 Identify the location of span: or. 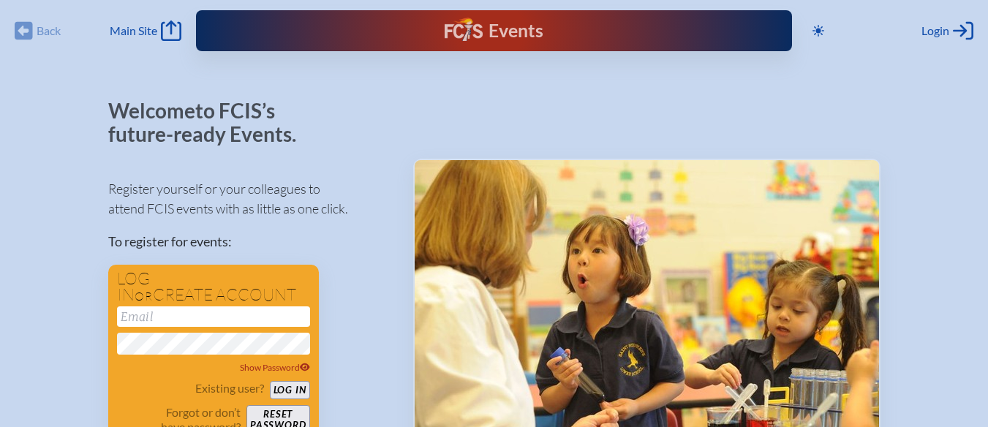
(143, 296).